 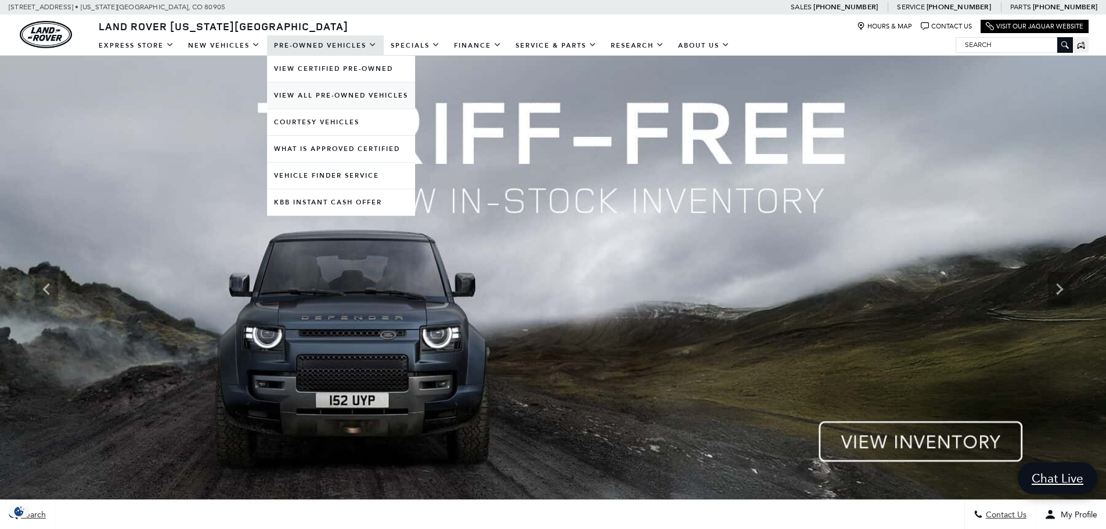 I want to click on input: Search, so click(x=1014, y=45).